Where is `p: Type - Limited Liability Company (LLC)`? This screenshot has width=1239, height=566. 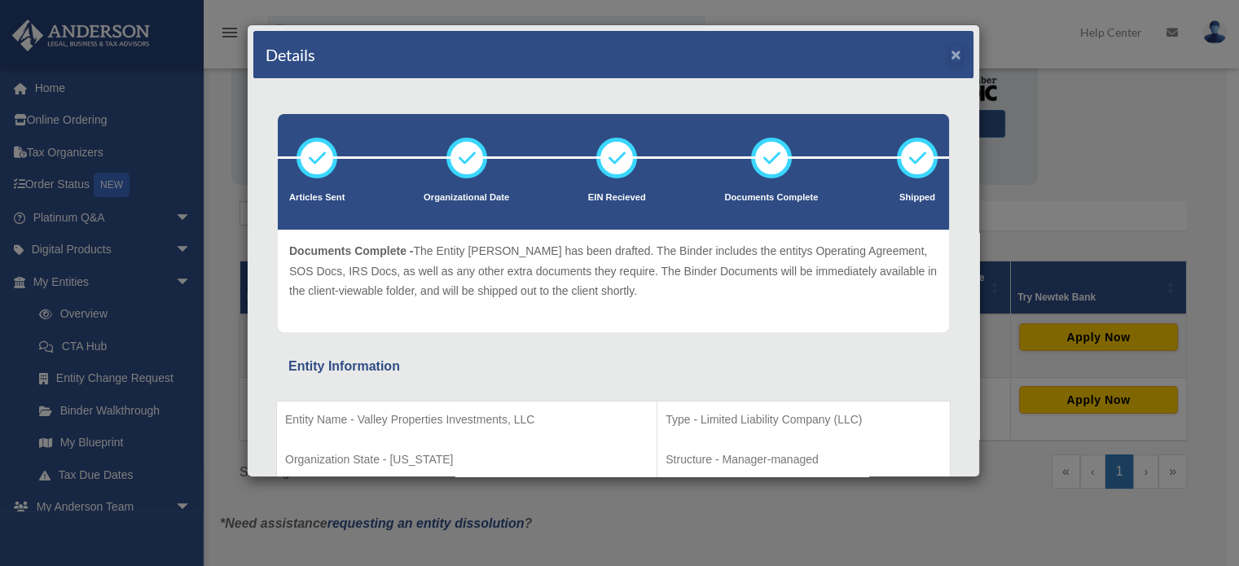 p: Type - Limited Liability Company (LLC) is located at coordinates (803, 420).